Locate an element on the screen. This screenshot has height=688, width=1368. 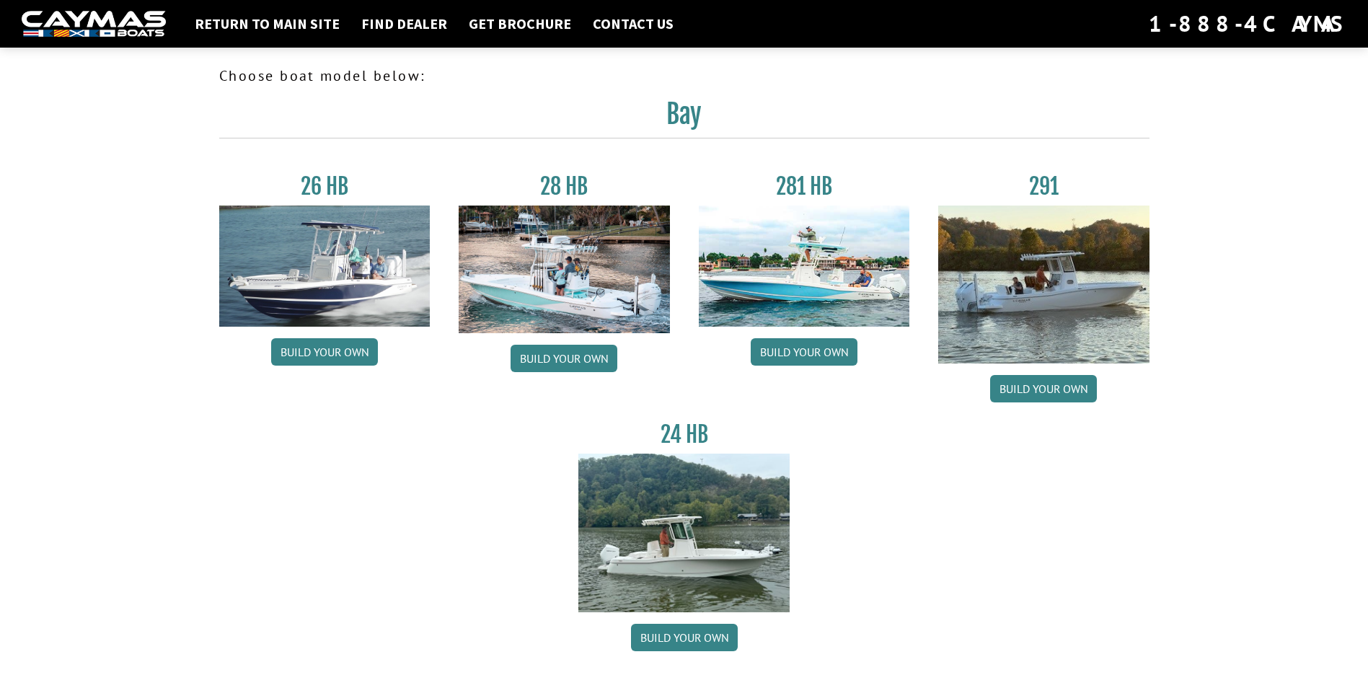
a: Return to main site is located at coordinates (267, 24).